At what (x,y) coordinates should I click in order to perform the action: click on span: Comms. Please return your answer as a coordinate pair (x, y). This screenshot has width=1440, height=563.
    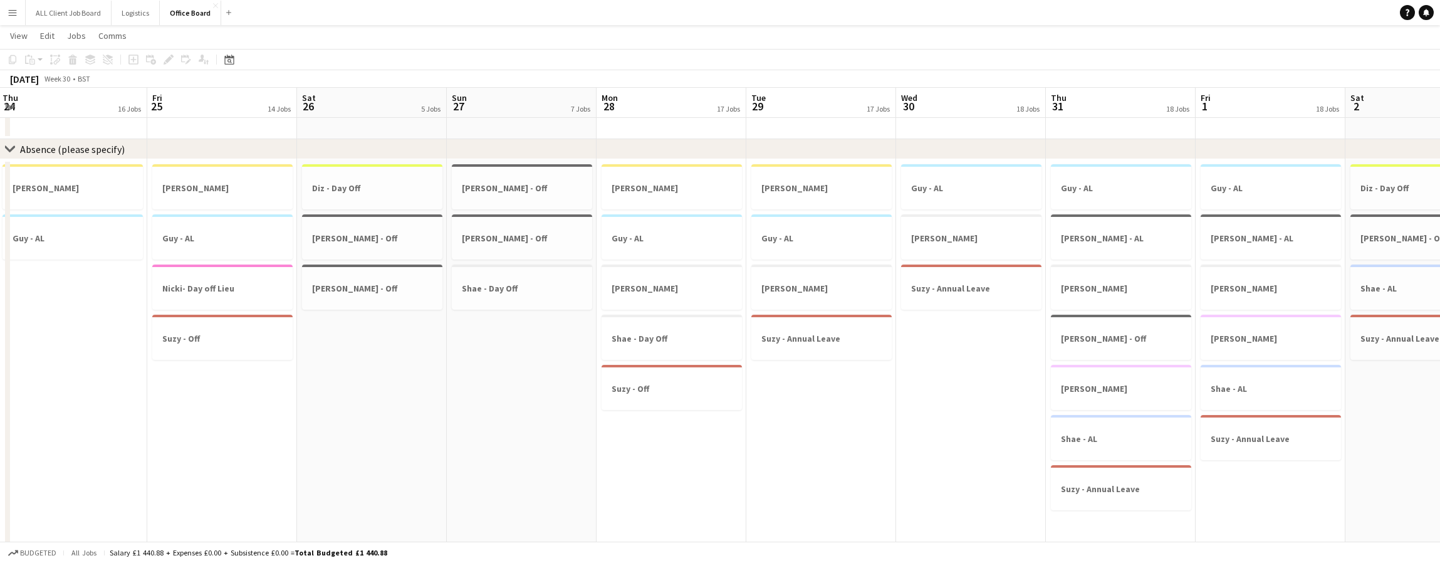
    Looking at the image, I should click on (112, 36).